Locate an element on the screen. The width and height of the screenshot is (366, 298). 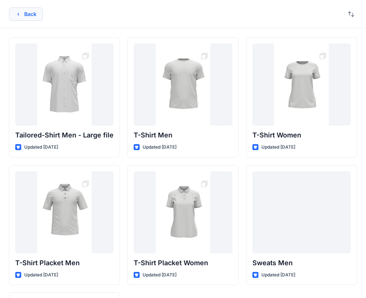
p: T-Shirt Placket Men is located at coordinates (64, 263).